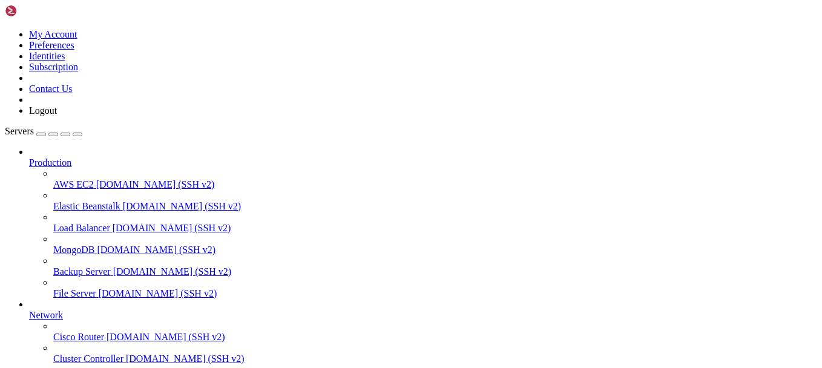 The image size is (822, 368). What do you see at coordinates (423, 332) in the screenshot?
I see `li: Network` at bounding box center [423, 332].